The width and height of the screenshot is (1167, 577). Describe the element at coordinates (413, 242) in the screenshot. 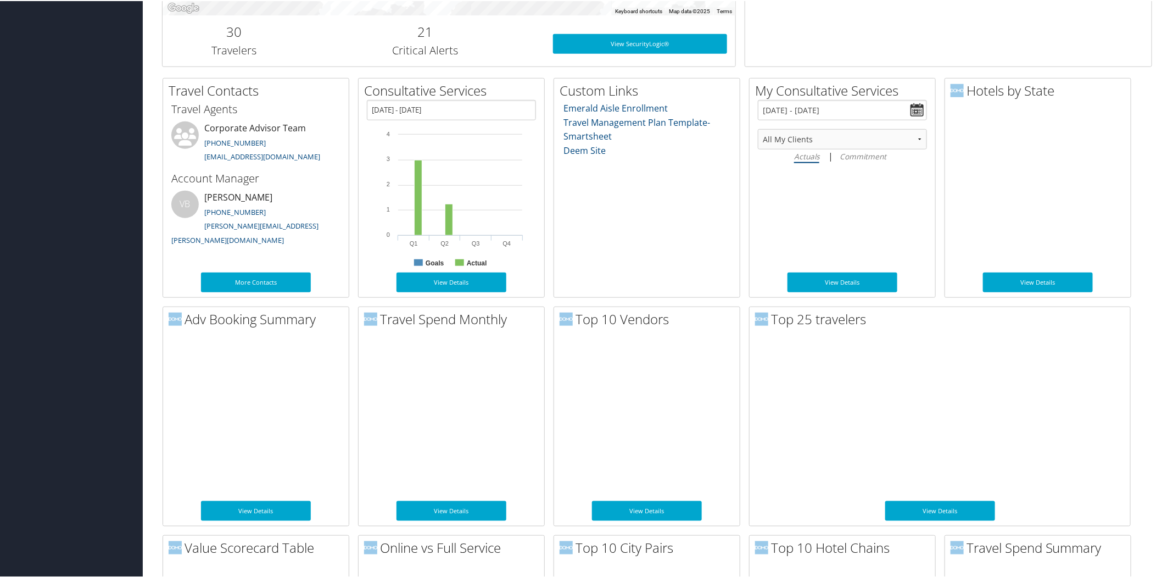

I see `text: Q1` at that location.